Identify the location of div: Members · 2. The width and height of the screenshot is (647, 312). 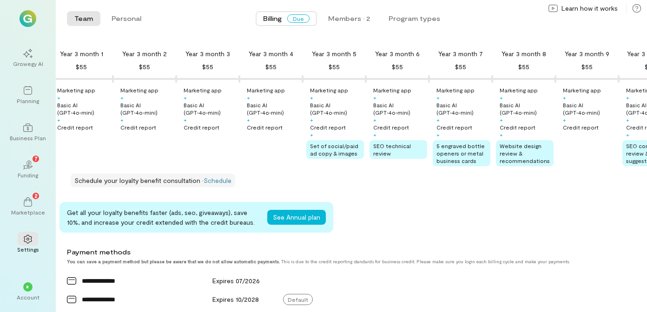
(349, 19).